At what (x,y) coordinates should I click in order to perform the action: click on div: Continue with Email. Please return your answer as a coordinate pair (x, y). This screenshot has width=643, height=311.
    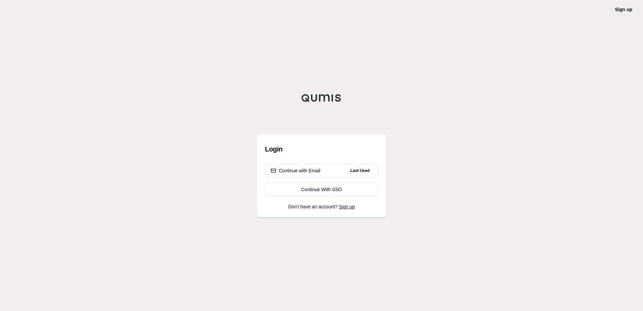
    Looking at the image, I should click on (296, 171).